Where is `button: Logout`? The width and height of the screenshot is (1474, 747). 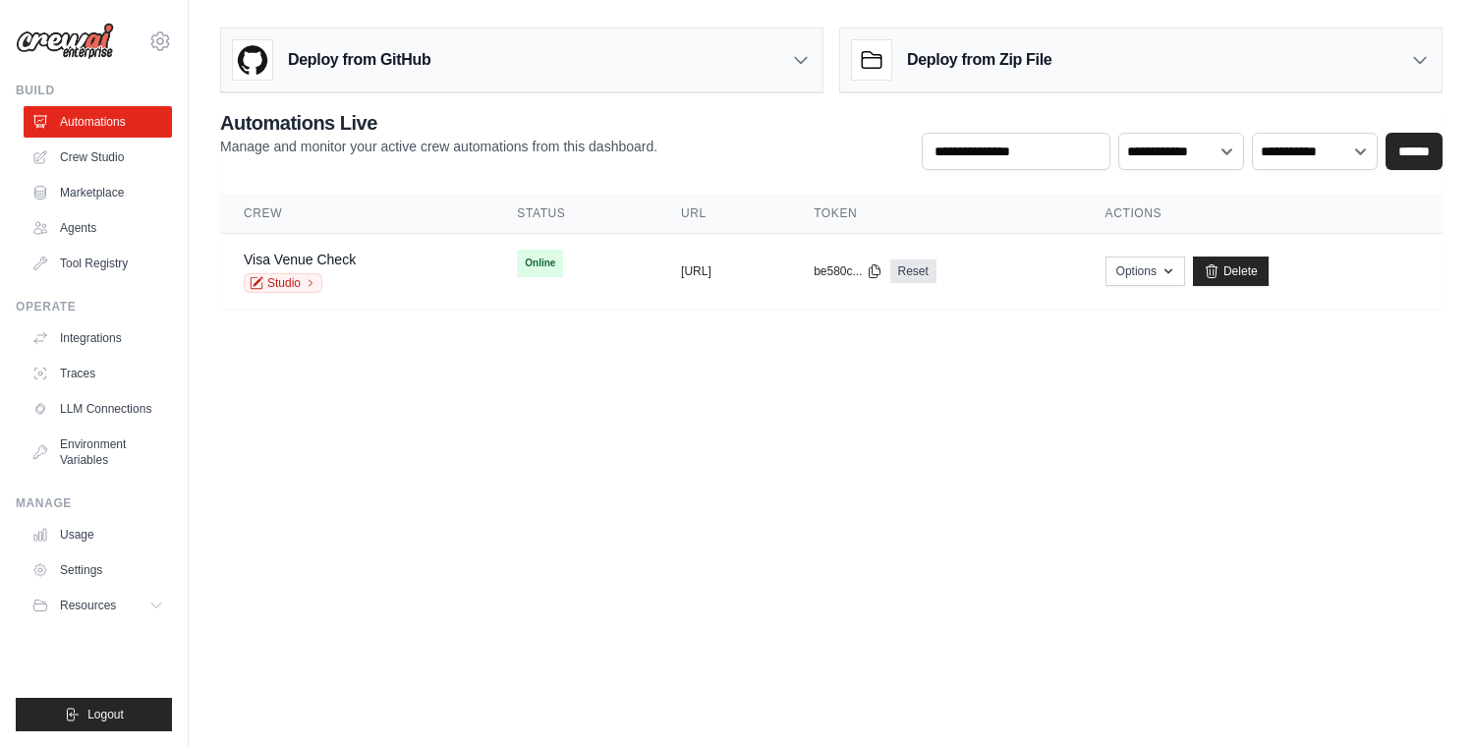 button: Logout is located at coordinates (93, 714).